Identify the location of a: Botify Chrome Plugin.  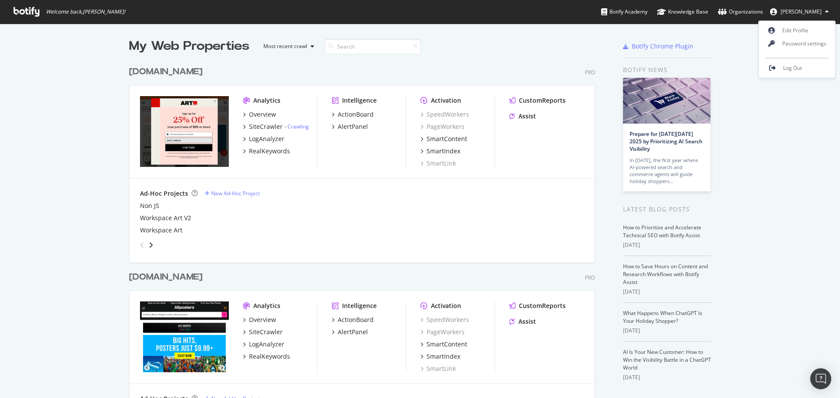
(658, 46).